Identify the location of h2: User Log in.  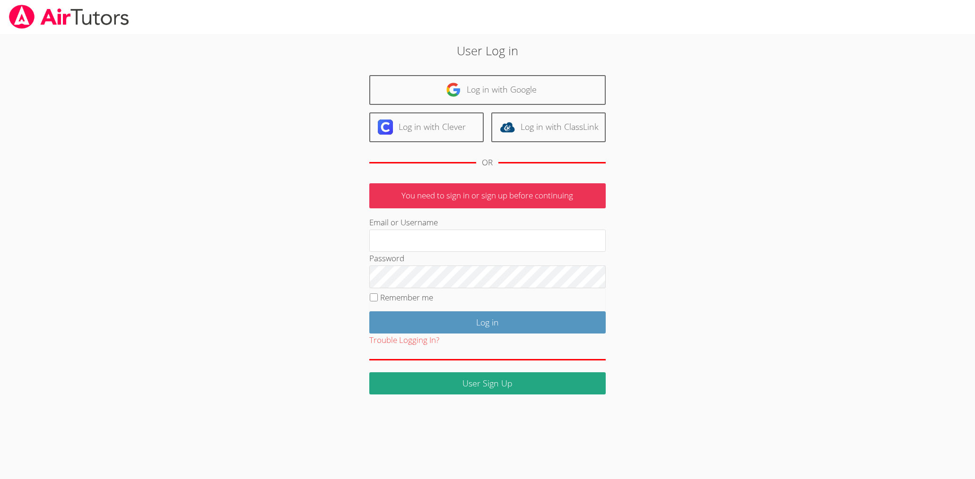
(487, 51).